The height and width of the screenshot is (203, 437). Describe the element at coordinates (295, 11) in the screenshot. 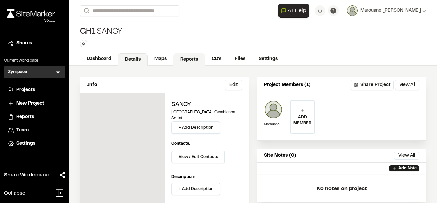

I see `div: Open AI Assistant` at that location.